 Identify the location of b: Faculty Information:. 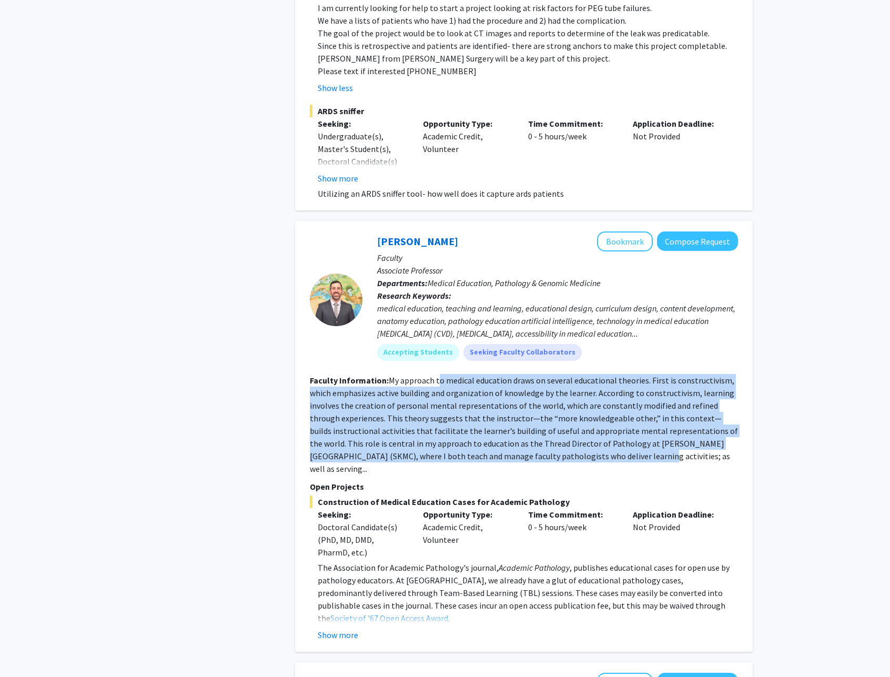
(349, 380).